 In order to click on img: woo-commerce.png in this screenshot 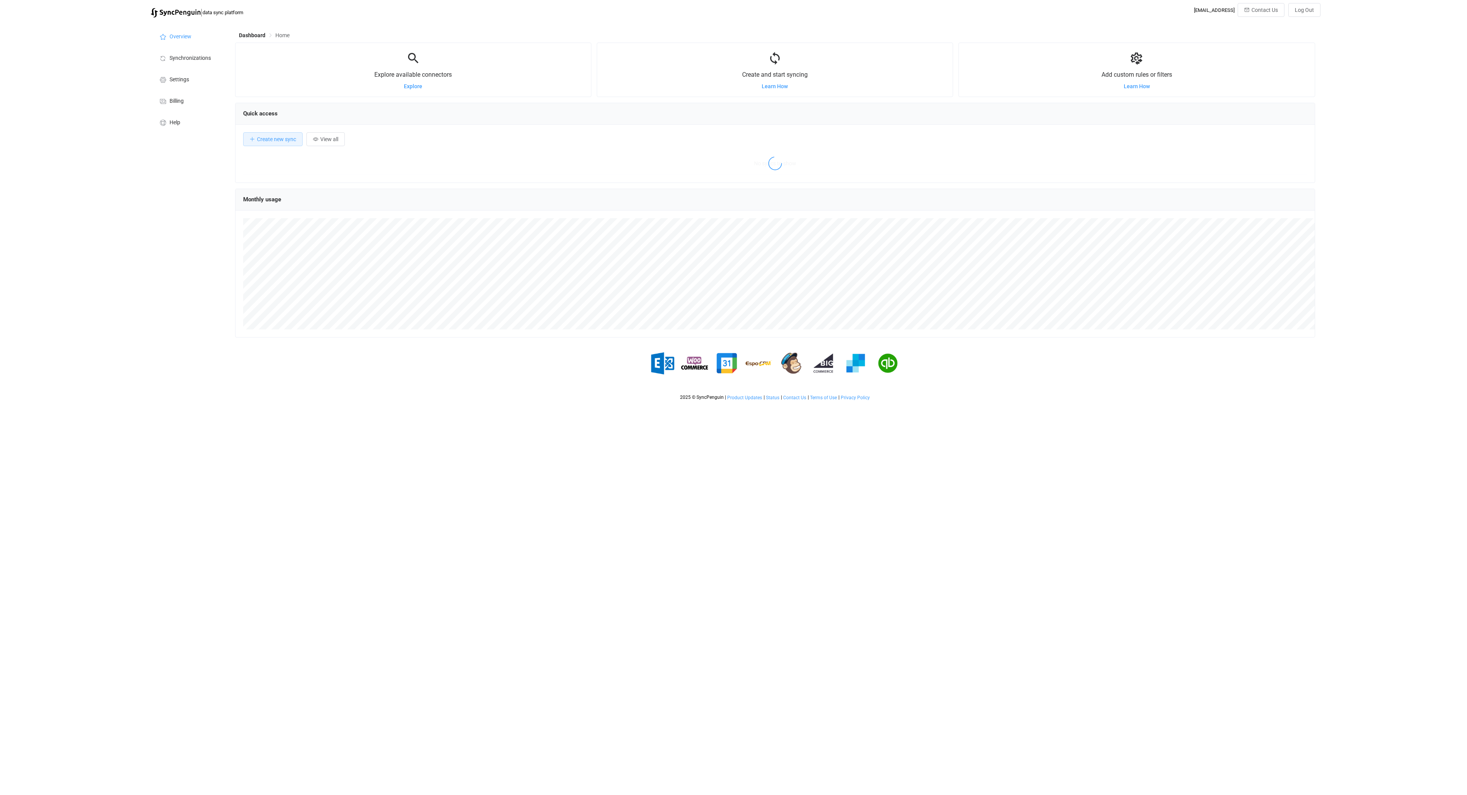, I will do `click(695, 363)`.